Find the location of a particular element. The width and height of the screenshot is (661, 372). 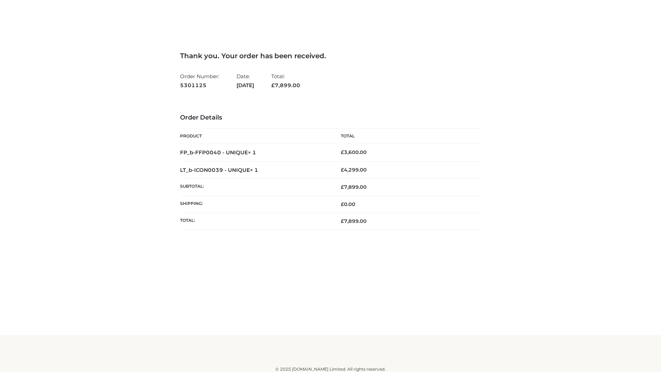

th: Shipping: is located at coordinates (255, 204).